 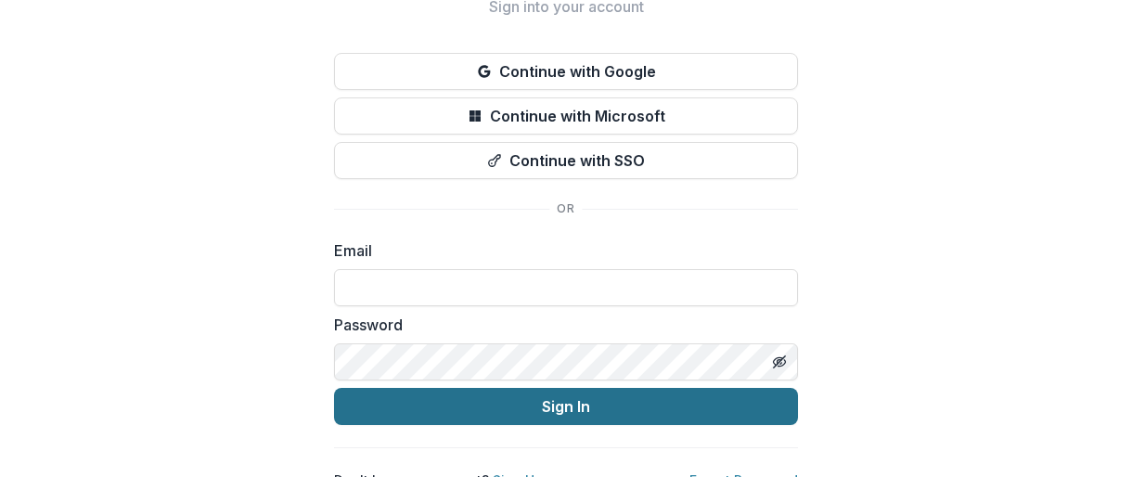 What do you see at coordinates (560, 251) in the screenshot?
I see `label: Email` at bounding box center [560, 251].